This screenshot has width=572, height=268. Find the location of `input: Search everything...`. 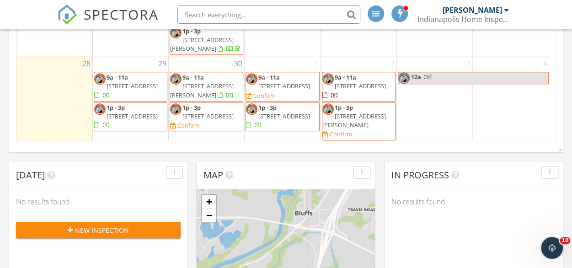

input: Search everything... is located at coordinates (269, 15).